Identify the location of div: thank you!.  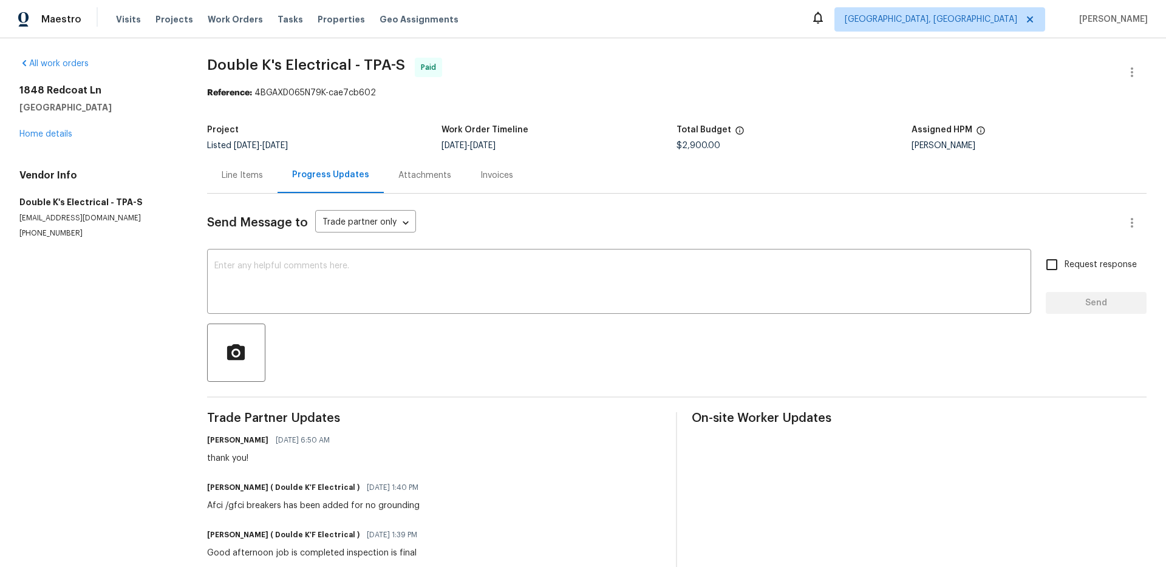
(272, 459).